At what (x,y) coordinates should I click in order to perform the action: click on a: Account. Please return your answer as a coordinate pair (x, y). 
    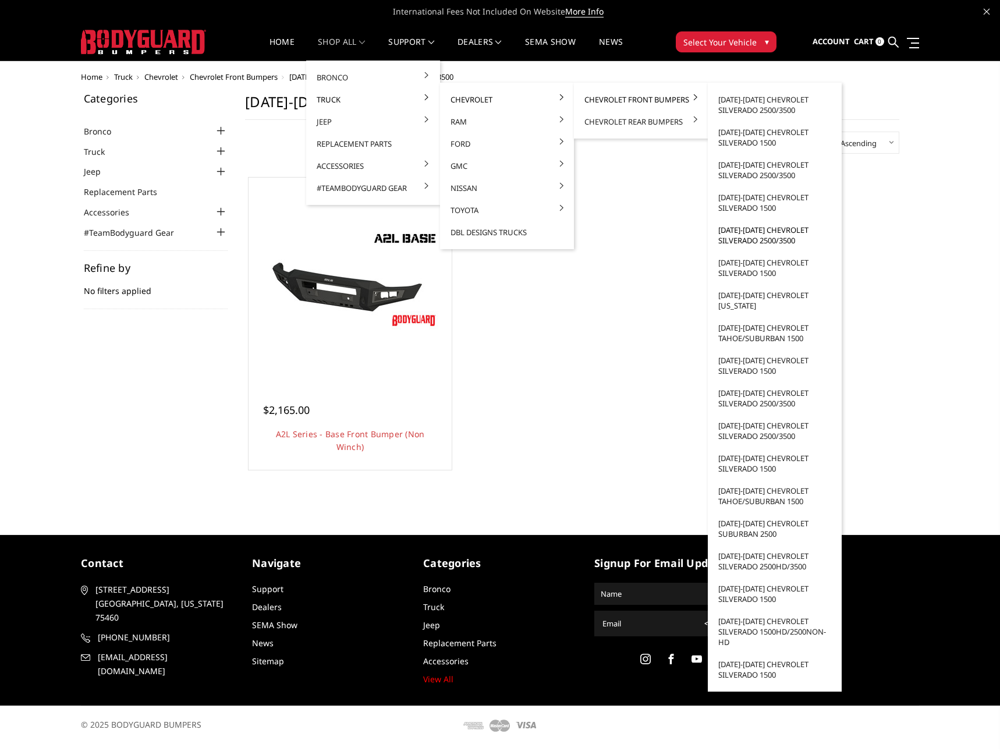
    Looking at the image, I should click on (832, 42).